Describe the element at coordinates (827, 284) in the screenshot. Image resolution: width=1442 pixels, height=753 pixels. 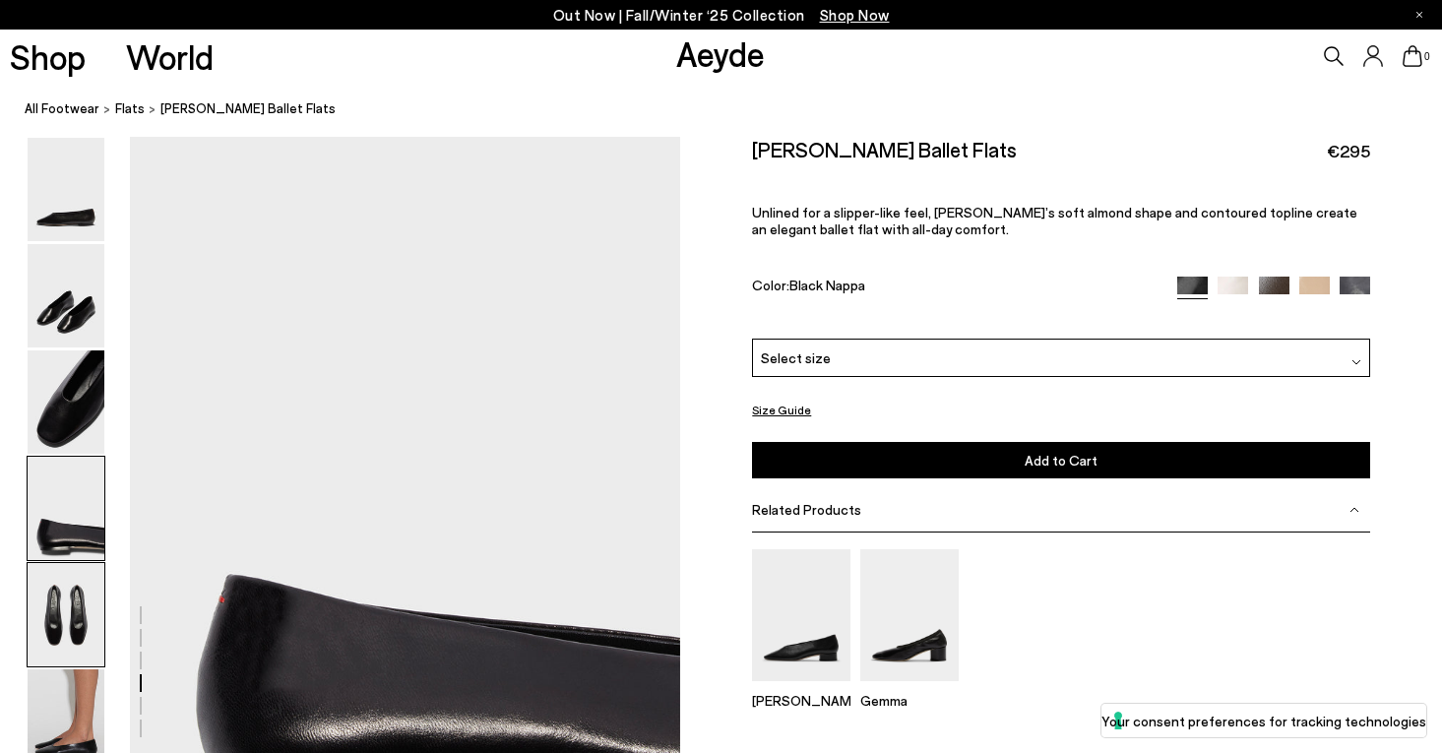
I see `span: Black Nappa` at that location.